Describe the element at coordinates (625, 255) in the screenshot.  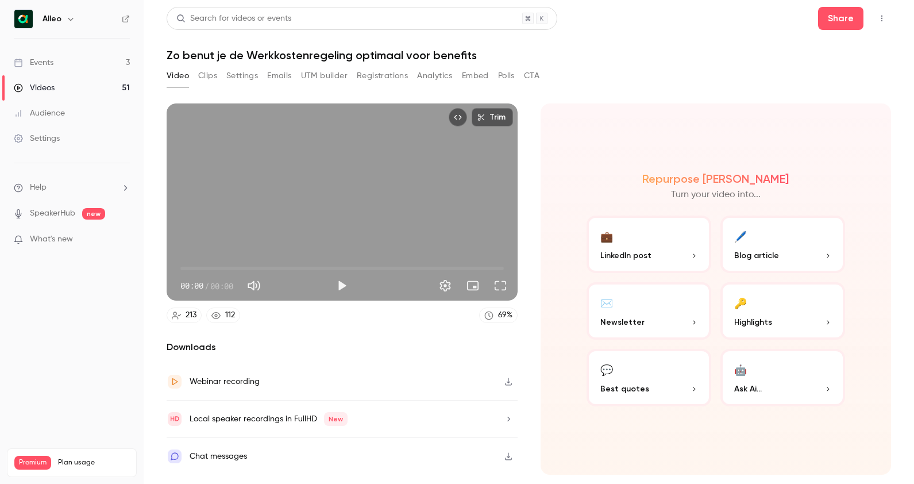
I see `span: LinkedIn post` at that location.